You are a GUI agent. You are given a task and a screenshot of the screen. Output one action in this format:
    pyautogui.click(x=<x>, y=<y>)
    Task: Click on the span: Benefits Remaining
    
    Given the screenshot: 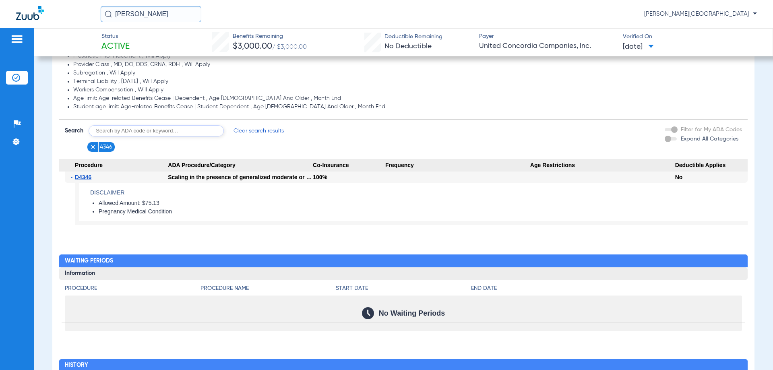 What is the action you would take?
    pyautogui.click(x=270, y=36)
    